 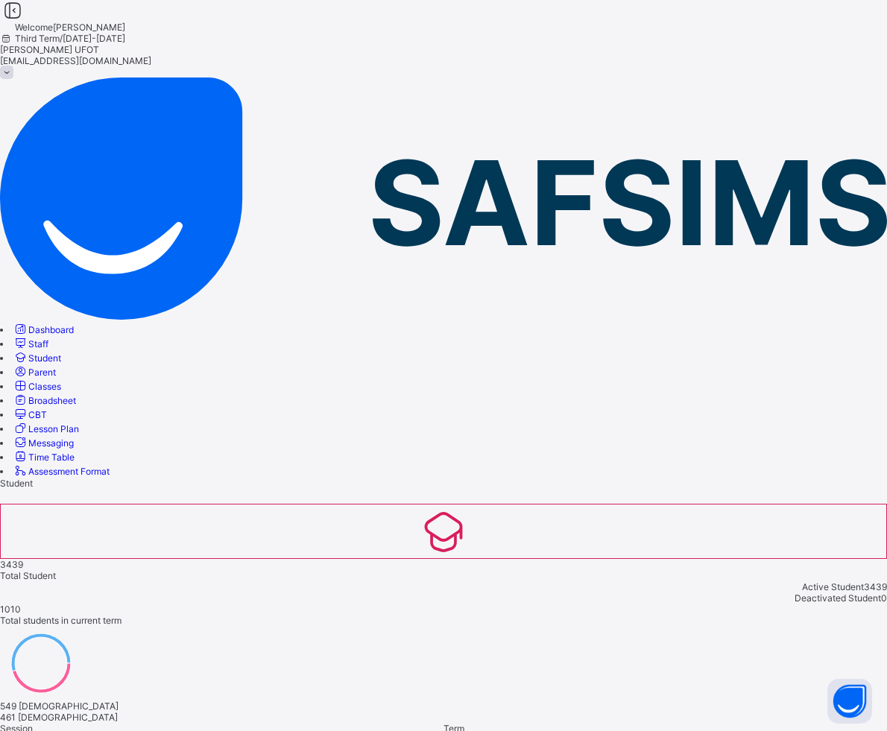 What do you see at coordinates (833, 587) in the screenshot?
I see `span: Active Student` at bounding box center [833, 587].